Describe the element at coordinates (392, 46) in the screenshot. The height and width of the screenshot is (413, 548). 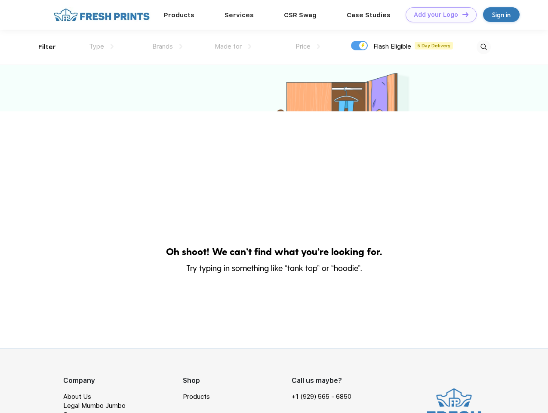
I see `span: Flash Eligible` at that location.